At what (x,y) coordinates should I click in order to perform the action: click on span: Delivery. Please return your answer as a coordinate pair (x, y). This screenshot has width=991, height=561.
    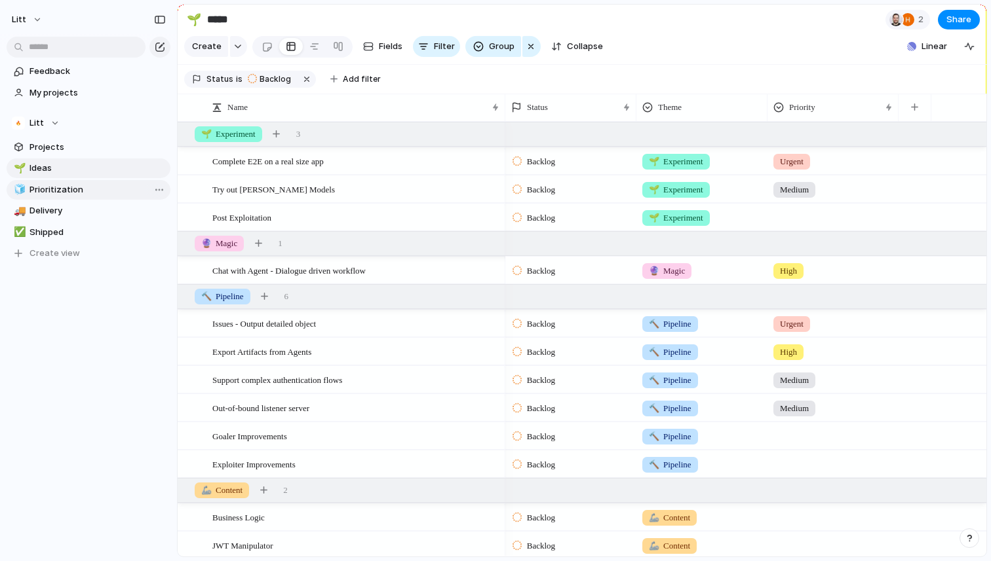
    Looking at the image, I should click on (98, 211).